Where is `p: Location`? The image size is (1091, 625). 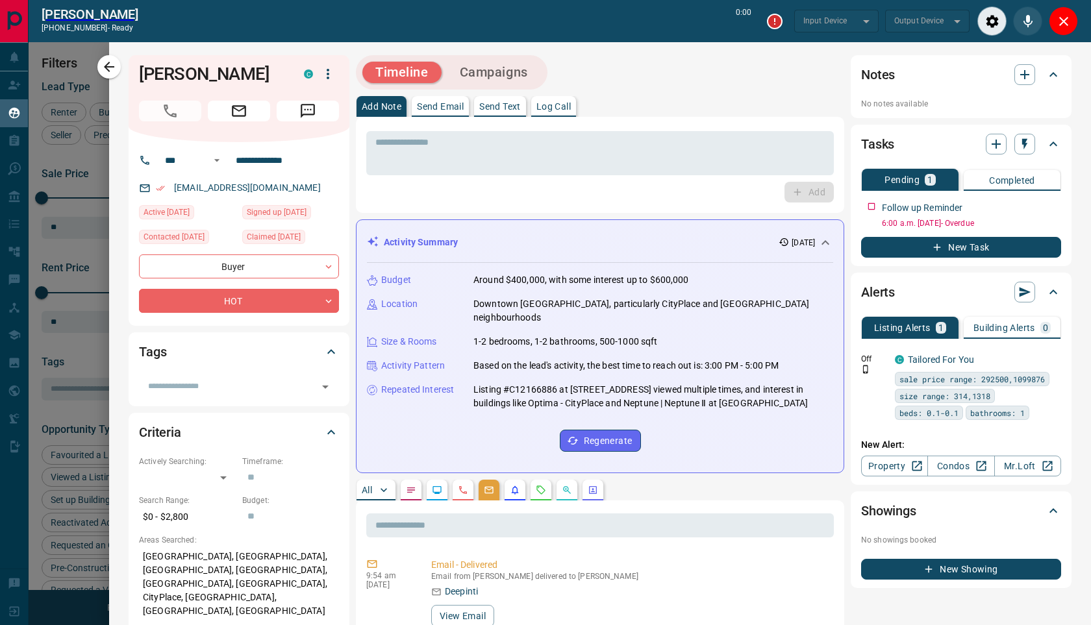
p: Location is located at coordinates (399, 304).